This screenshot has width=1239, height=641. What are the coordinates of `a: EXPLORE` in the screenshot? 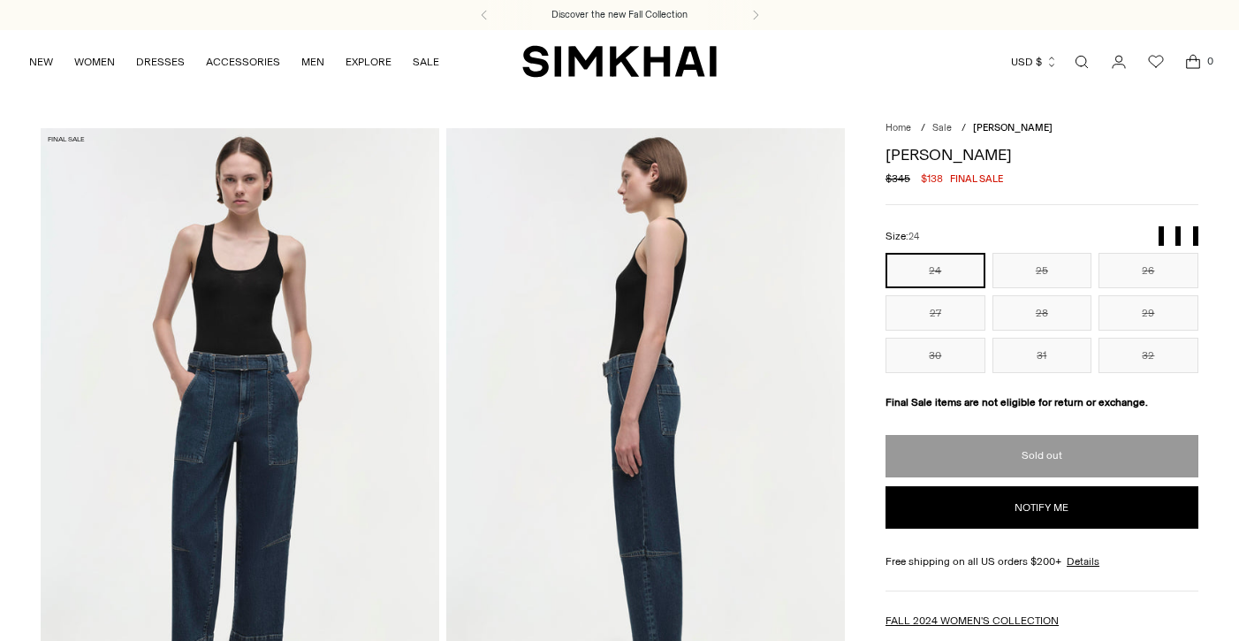 It's located at (369, 62).